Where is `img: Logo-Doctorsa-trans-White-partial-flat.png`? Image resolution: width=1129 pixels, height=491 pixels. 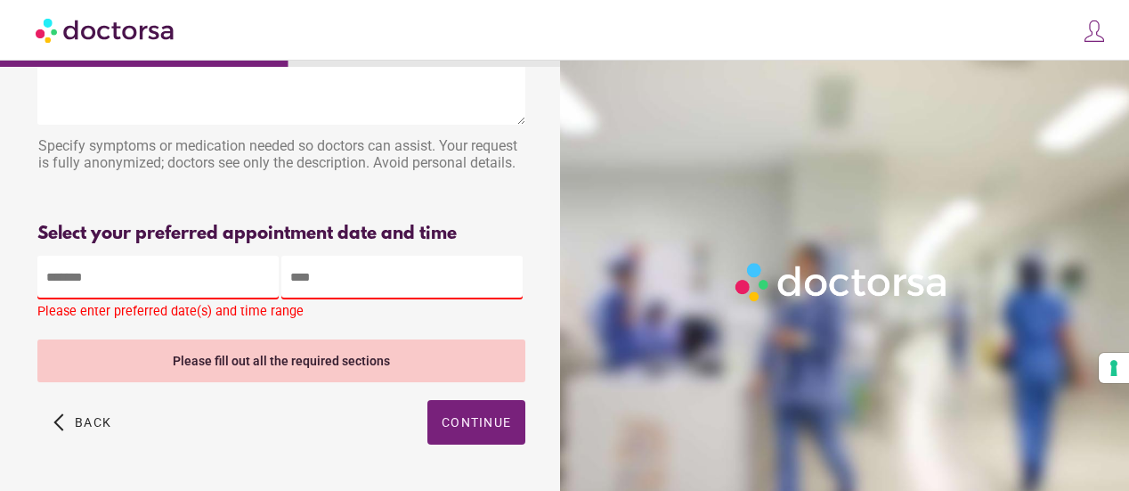 img: Logo-Doctorsa-trans-White-partial-flat.png is located at coordinates (842, 281).